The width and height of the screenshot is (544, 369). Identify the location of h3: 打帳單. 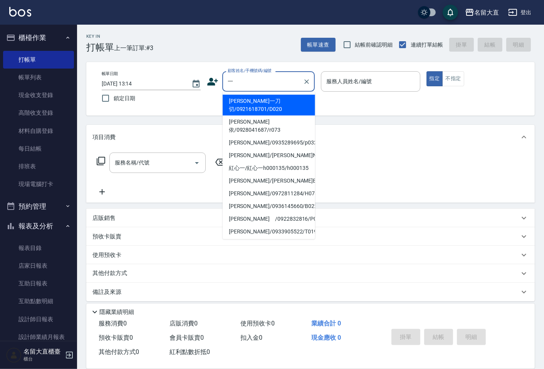
(100, 47).